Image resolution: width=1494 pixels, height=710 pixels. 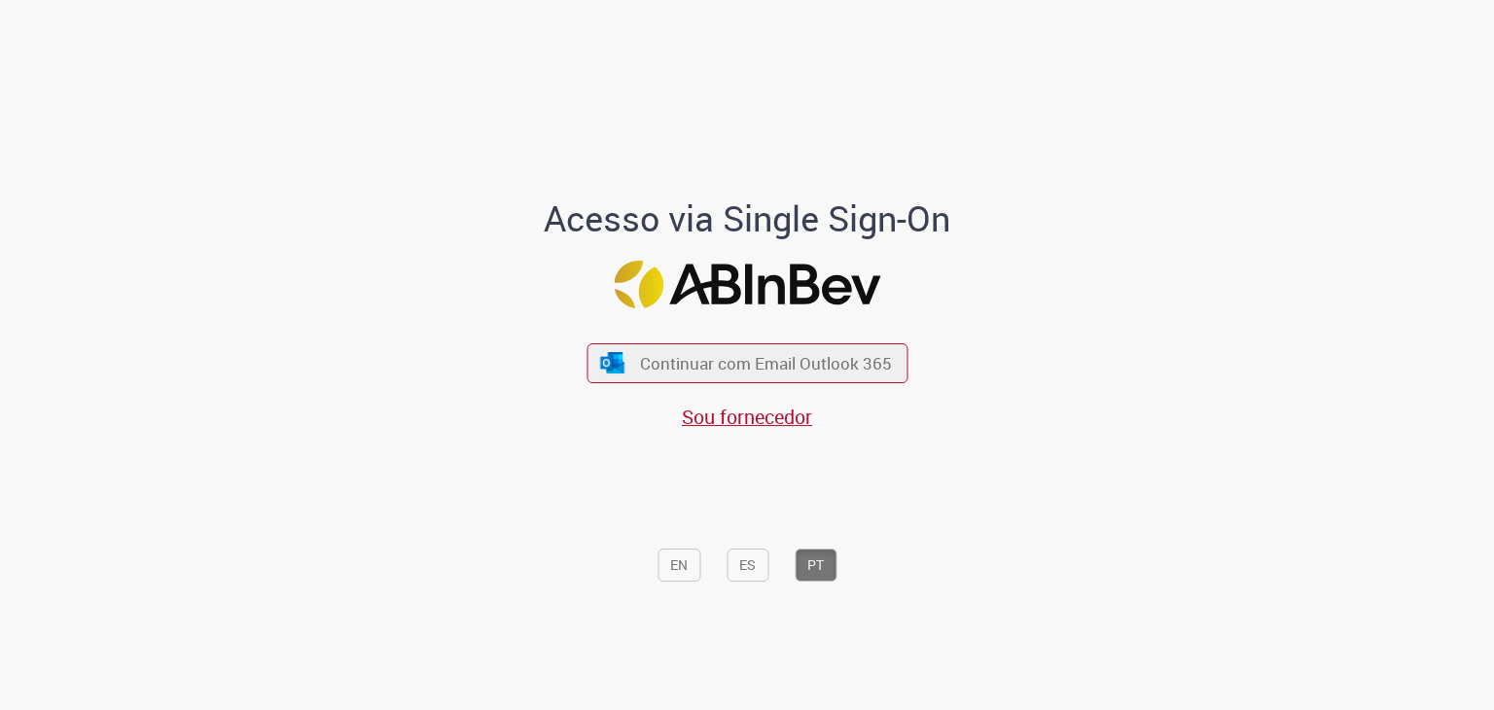 What do you see at coordinates (747, 416) in the screenshot?
I see `a: Sou fornecedor` at bounding box center [747, 416].